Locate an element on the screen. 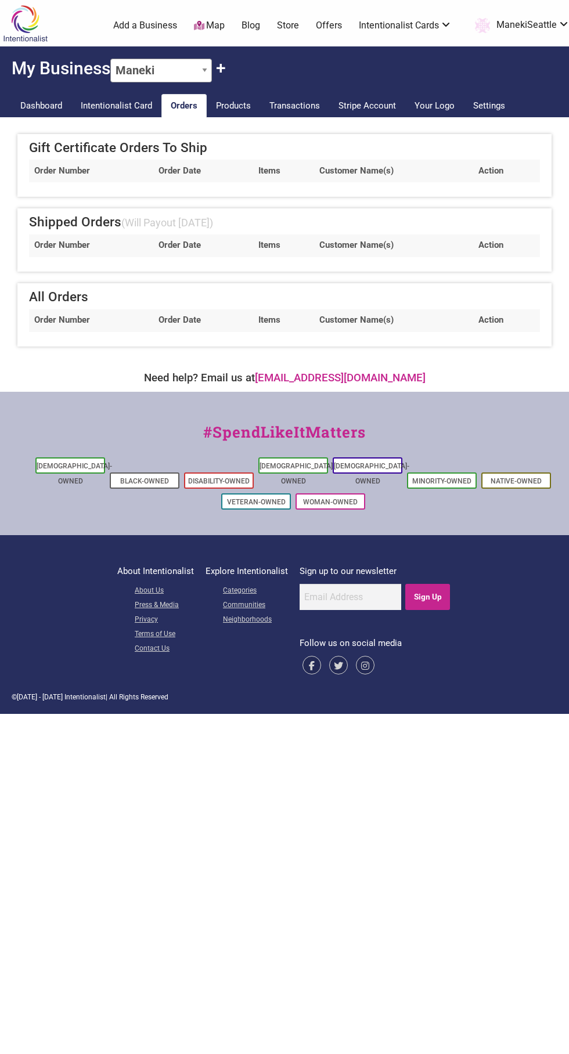 Image resolution: width=569 pixels, height=1054 pixels. h4: All Orders is located at coordinates (284, 297).